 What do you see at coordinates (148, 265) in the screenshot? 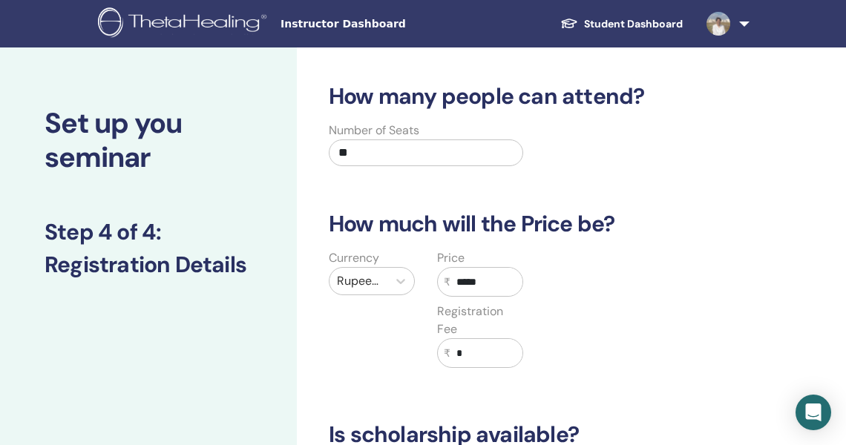
I see `h3: Registration Details` at bounding box center [148, 265].